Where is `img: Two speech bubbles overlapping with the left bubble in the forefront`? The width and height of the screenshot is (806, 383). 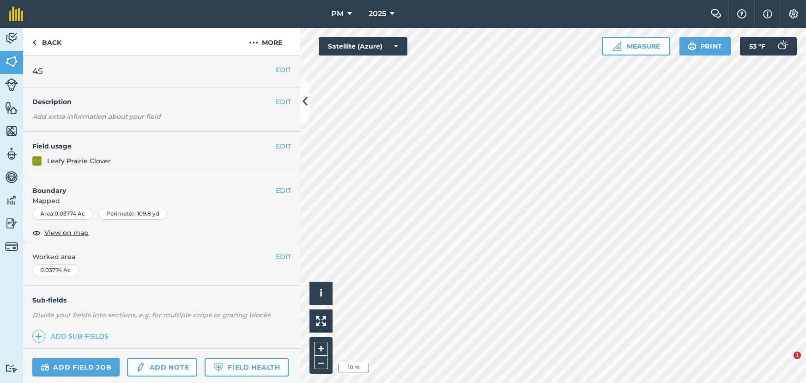
img: Two speech bubbles overlapping with the left bubble in the forefront is located at coordinates (716, 14).